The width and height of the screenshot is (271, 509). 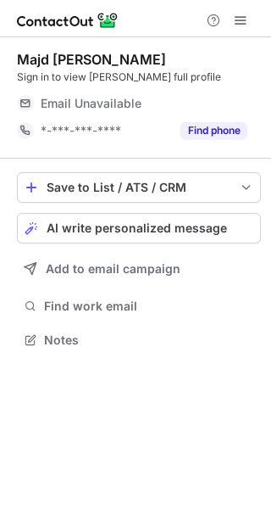 I want to click on span: Find work email, so click(x=149, y=306).